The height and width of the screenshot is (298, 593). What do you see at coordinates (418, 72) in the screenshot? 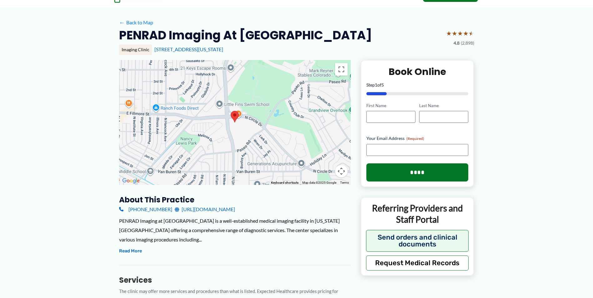
I see `h2: Book Online` at bounding box center [418, 72].